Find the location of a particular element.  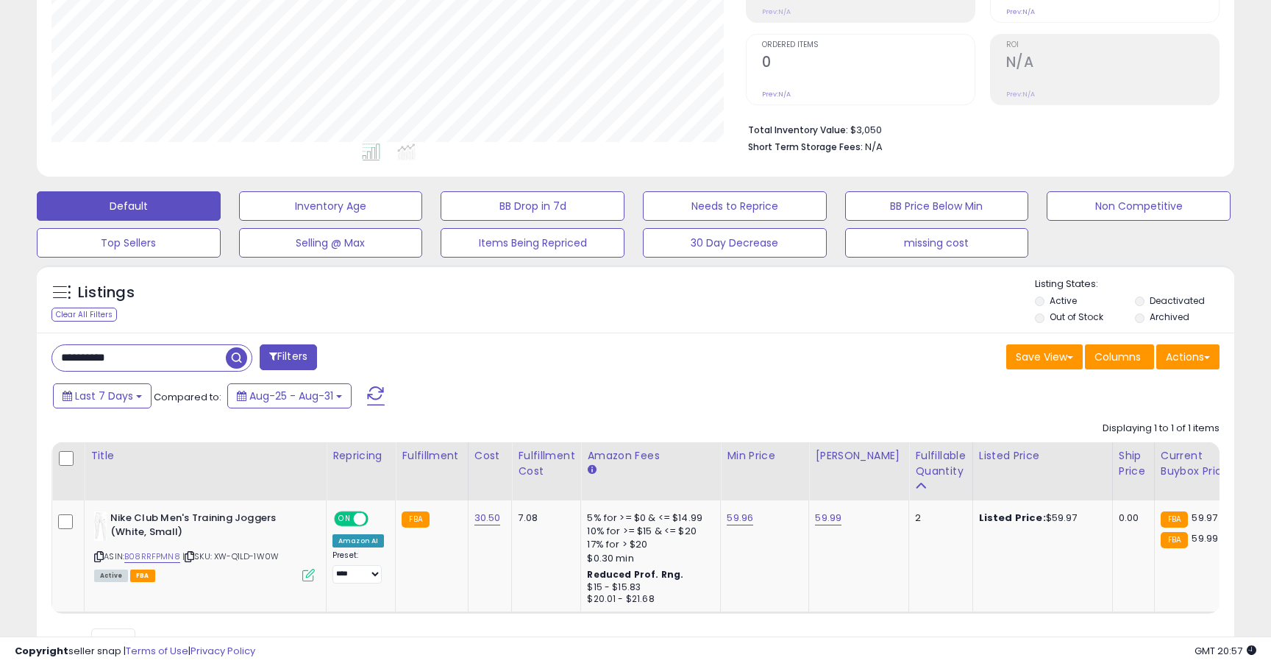

div: Listed Price is located at coordinates (1042, 455).